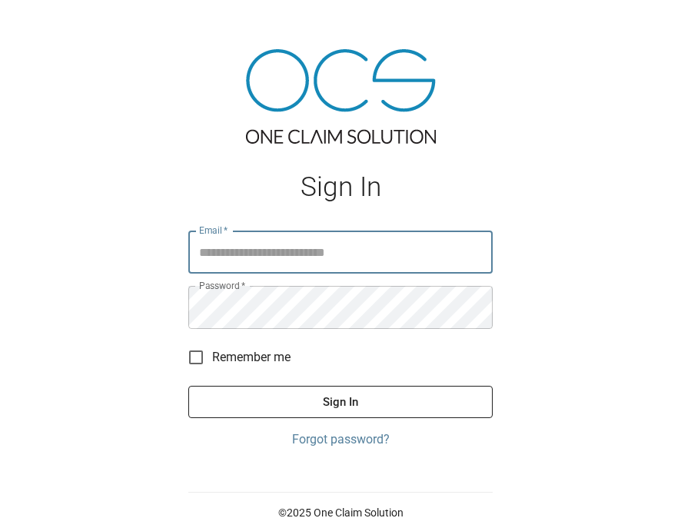 The height and width of the screenshot is (518, 681). Describe the element at coordinates (49, 25) in the screenshot. I see `img: ocs-logo-white-transparent.png` at that location.